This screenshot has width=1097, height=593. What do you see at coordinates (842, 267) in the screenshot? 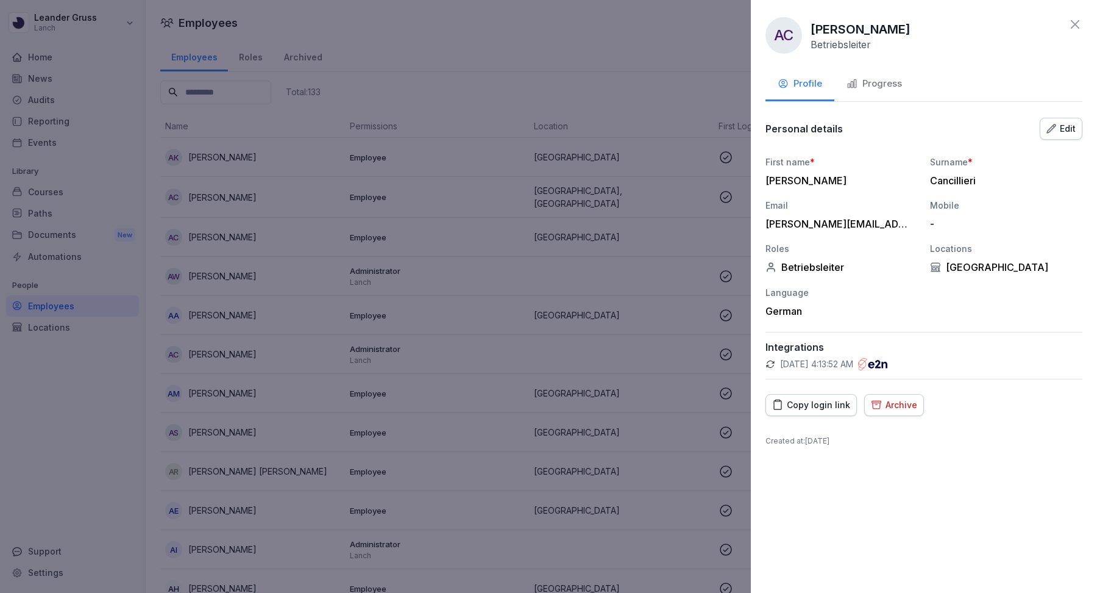
I see `div: Betriebsleiter` at bounding box center [842, 267].